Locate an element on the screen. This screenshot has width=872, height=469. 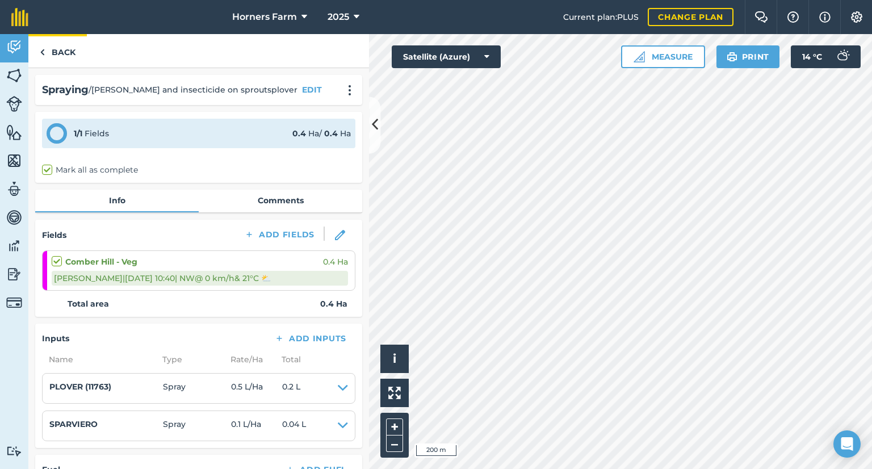
span: Total is located at coordinates (288, 359).